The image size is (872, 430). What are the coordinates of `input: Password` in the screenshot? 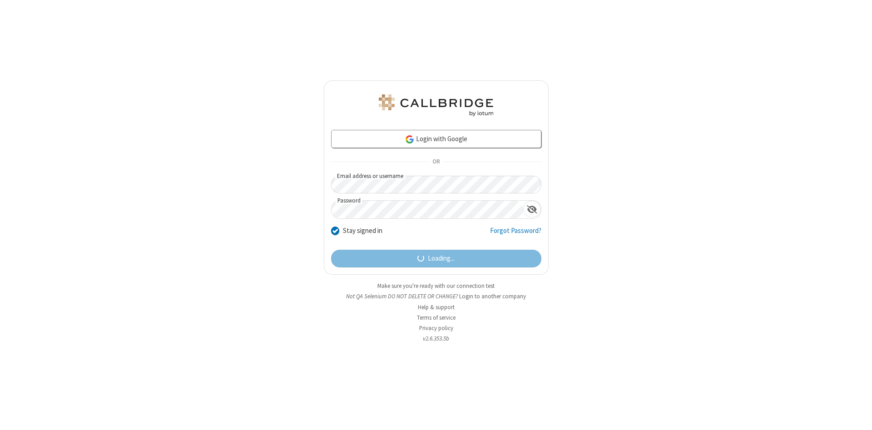 It's located at (427, 209).